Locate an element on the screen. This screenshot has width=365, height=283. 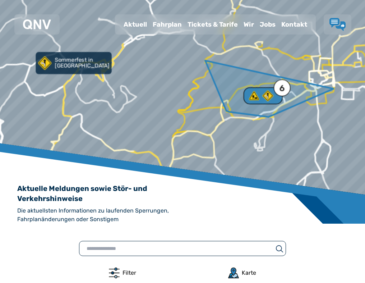
h2: Die aktuellsten Informationen zu laufenden Sperrungen, Fahrplanänderungen oder Sonstigem is located at coordinates (116, 215).